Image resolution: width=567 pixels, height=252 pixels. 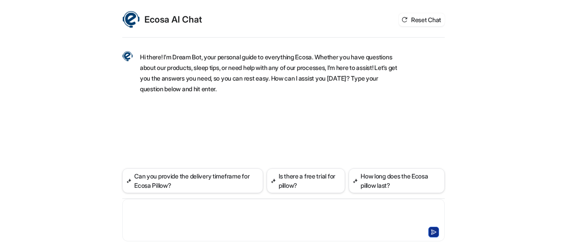 I want to click on h2: Ecosa AI Chat, so click(x=173, y=19).